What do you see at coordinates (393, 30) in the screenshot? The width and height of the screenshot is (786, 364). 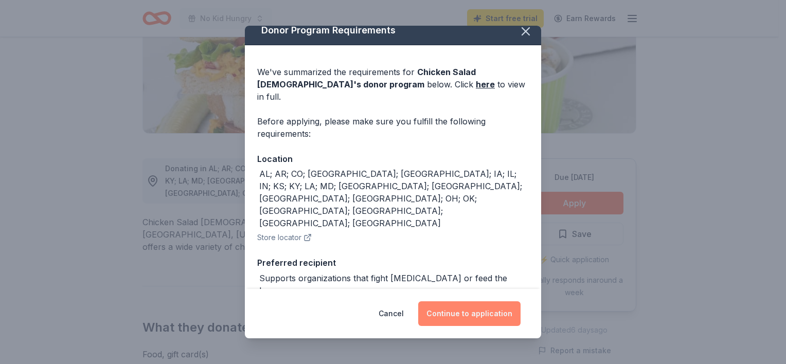 I see `div: Donor Program Requirements` at bounding box center [393, 30].